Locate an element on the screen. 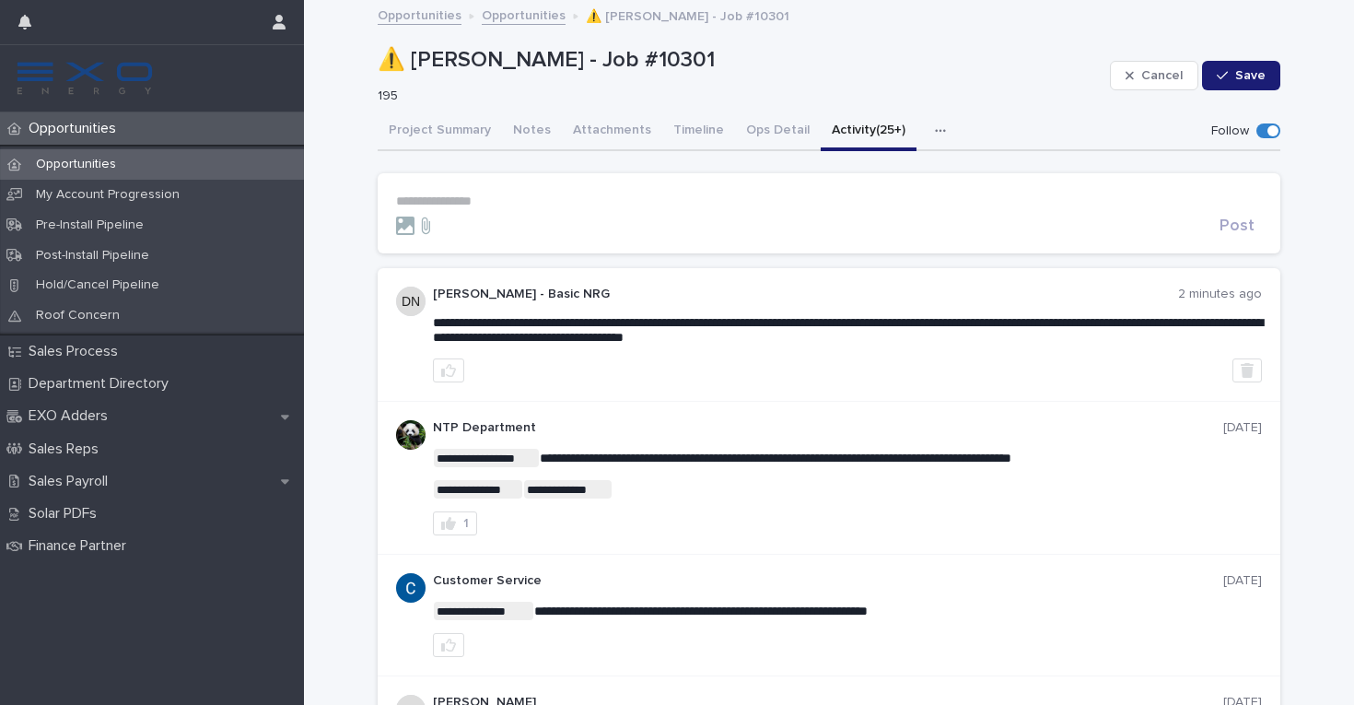 This screenshot has height=705, width=1354. button: Ops Detail is located at coordinates (777, 132).